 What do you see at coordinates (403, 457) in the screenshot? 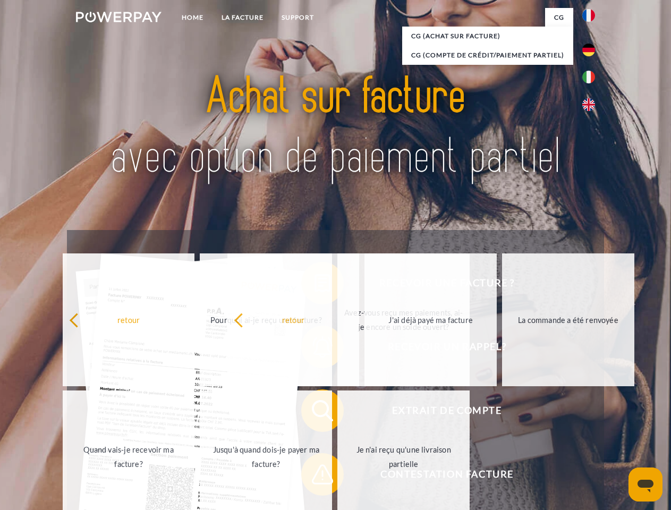
I see `div: Je n'ai reçu qu'une livraison partielle` at bounding box center [403, 457].